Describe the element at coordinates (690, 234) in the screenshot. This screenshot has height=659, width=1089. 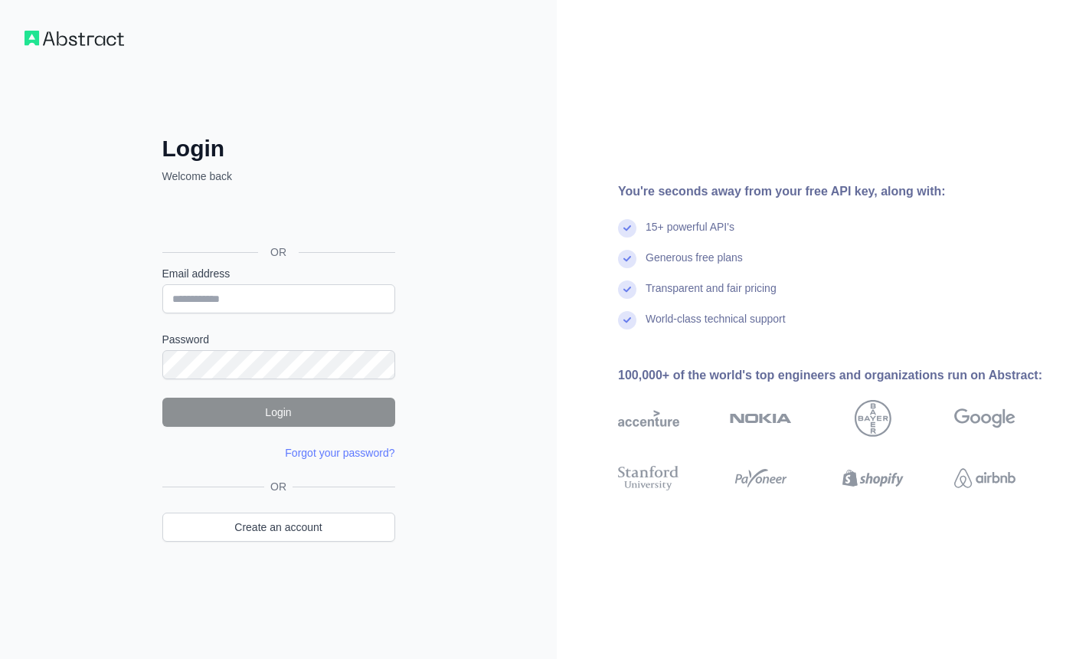
I see `div: 15+ powerful API's` at that location.